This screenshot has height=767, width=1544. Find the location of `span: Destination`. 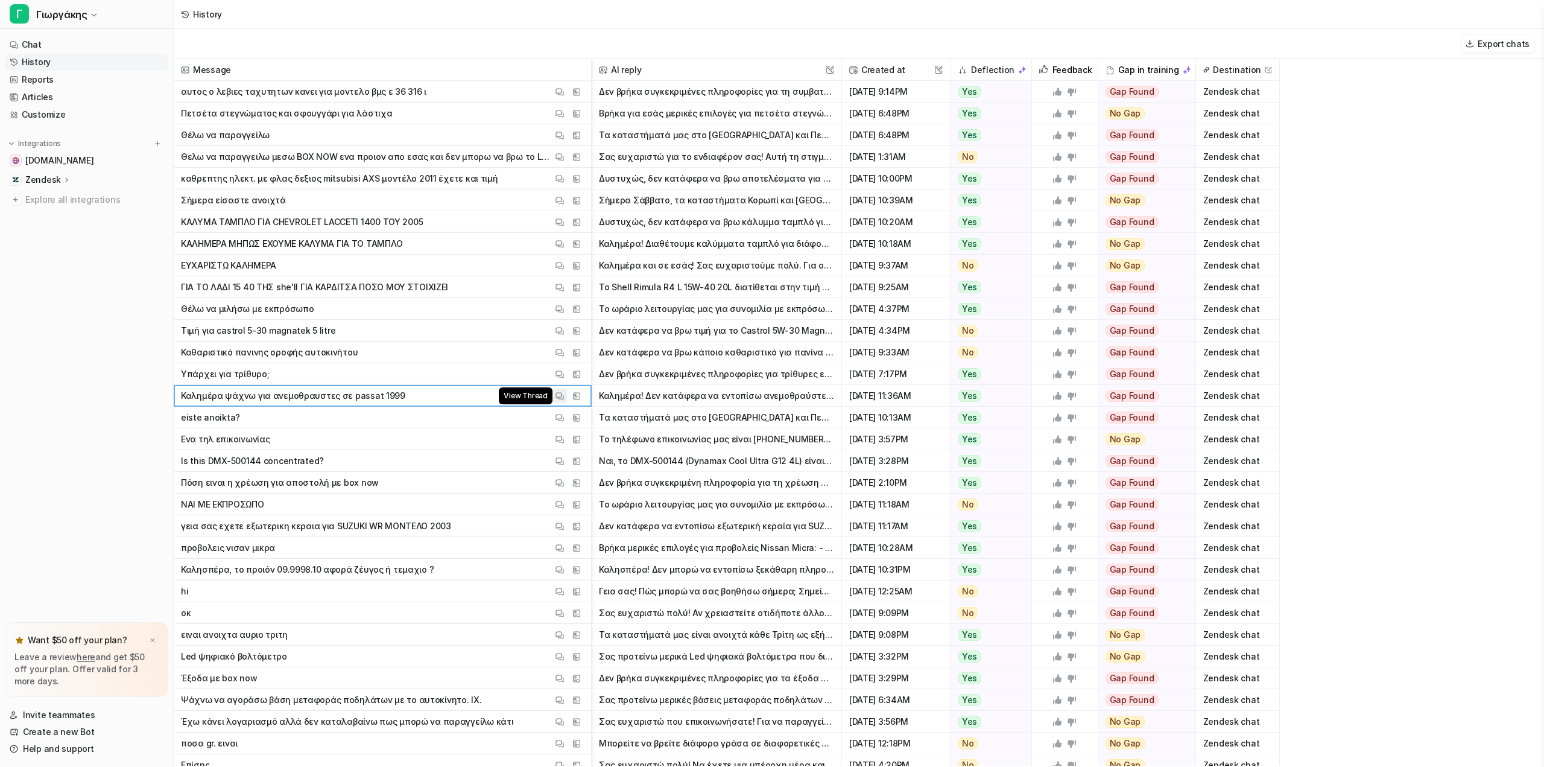

span: Destination is located at coordinates (1238, 70).